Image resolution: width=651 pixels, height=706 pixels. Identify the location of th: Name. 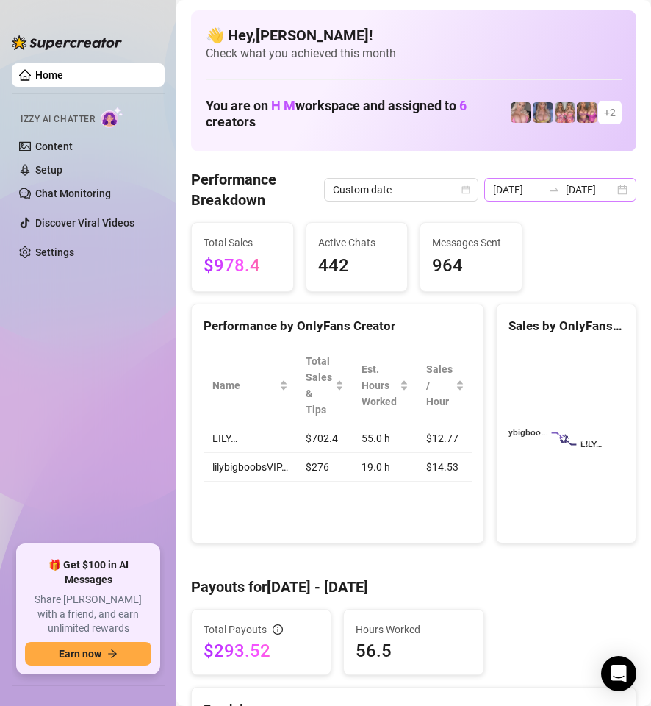
(250, 385).